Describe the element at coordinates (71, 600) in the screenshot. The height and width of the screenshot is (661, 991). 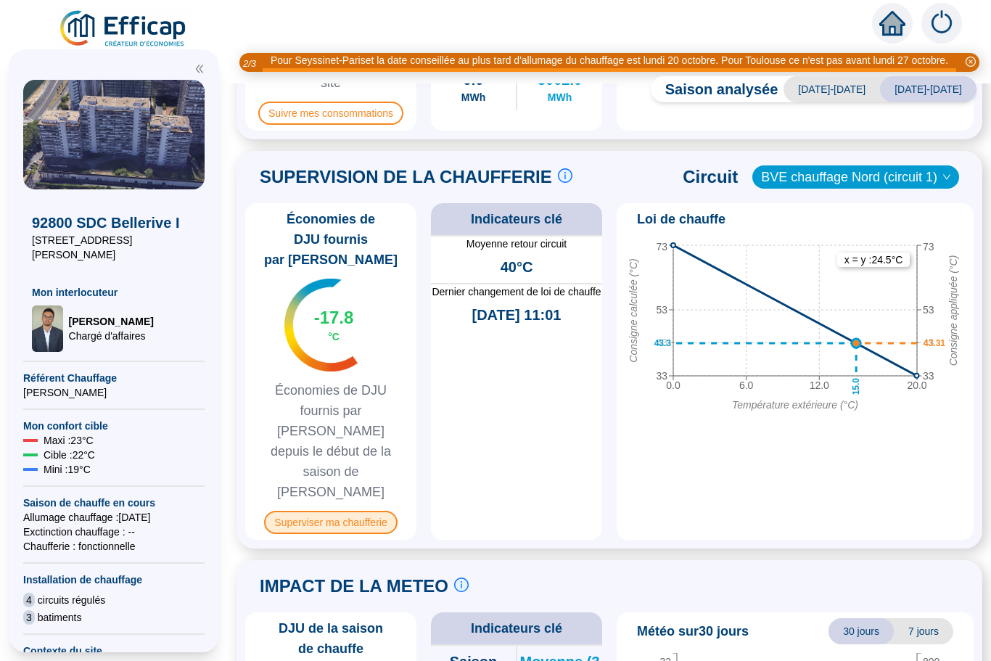
I see `span: circuits régulés` at that location.